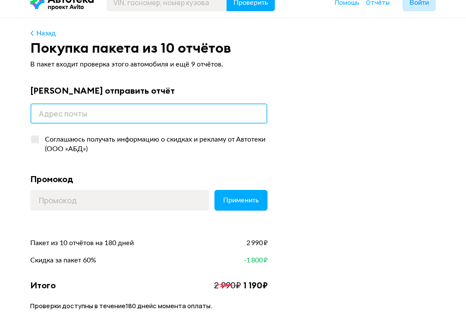 The height and width of the screenshot is (322, 466). What do you see at coordinates (149, 179) in the screenshot?
I see `div: Промокод` at bounding box center [149, 179].